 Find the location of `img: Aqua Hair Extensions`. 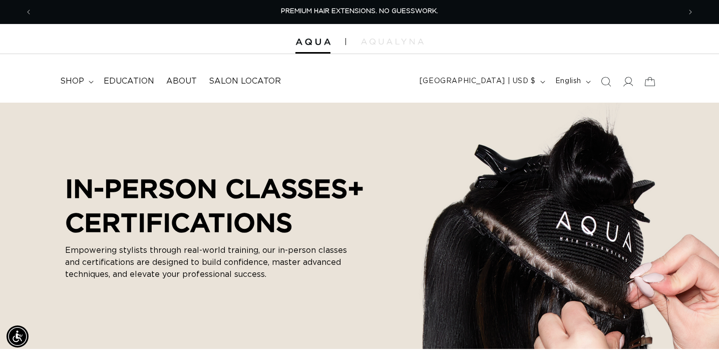

img: Aqua Hair Extensions is located at coordinates (313, 42).